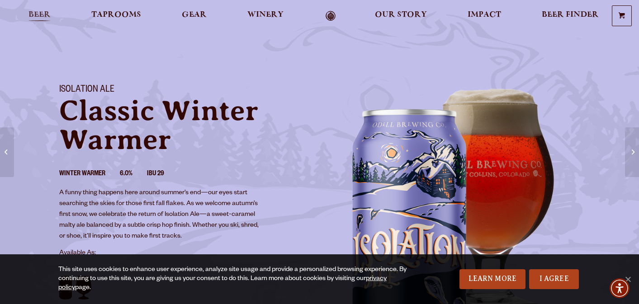 Image resolution: width=639 pixels, height=304 pixels. What do you see at coordinates (554, 279) in the screenshot?
I see `a: I Agree` at bounding box center [554, 279].